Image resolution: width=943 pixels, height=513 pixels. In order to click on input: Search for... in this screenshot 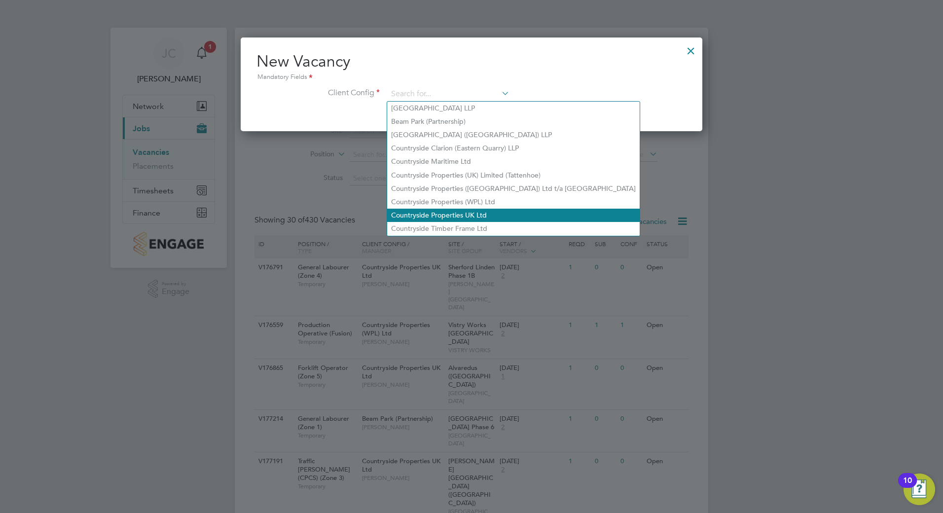, I will do `click(448, 94)`.